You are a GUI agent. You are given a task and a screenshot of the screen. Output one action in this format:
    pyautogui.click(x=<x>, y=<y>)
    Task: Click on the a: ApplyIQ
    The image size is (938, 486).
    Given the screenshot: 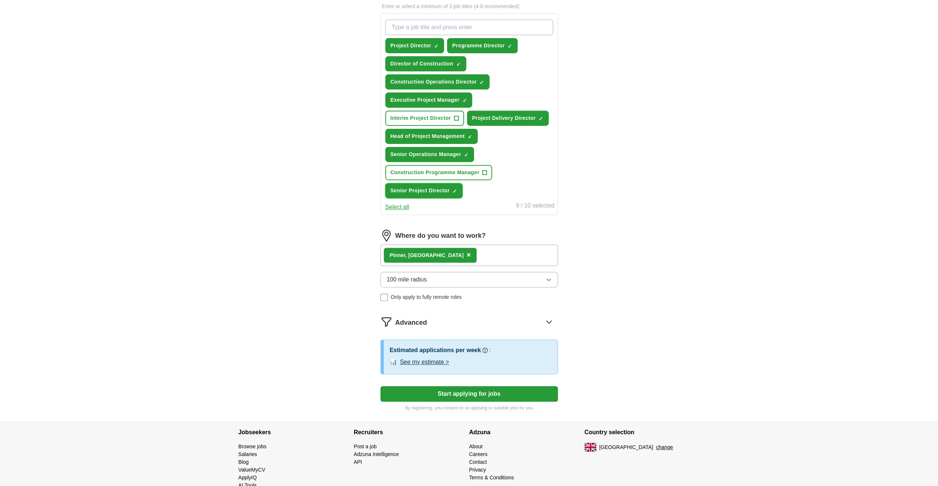 What is the action you would take?
    pyautogui.click(x=248, y=477)
    